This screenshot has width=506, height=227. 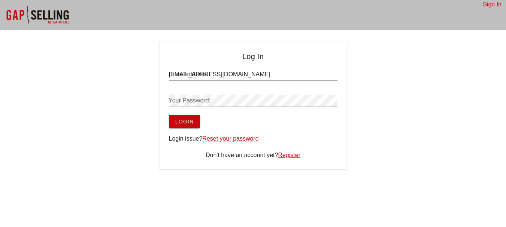 What do you see at coordinates (253, 155) in the screenshot?
I see `div: Don't have an account yet?` at bounding box center [253, 155].